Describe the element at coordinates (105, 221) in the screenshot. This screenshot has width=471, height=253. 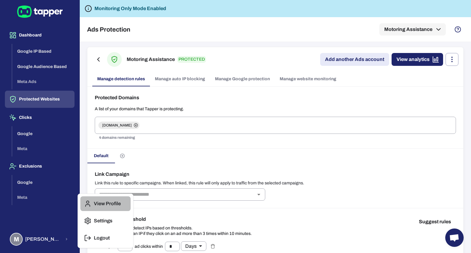
I see `button: Settings` at that location.